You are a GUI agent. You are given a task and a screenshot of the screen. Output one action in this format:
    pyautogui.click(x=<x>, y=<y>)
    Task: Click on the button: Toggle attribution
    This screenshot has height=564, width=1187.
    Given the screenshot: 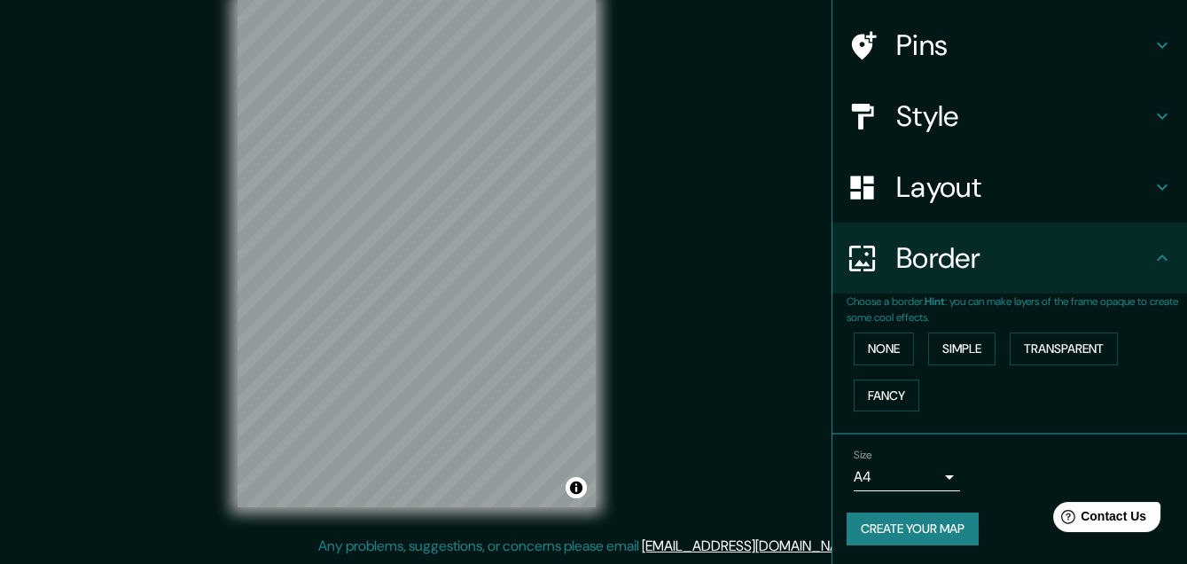 What is the action you would take?
    pyautogui.click(x=576, y=488)
    